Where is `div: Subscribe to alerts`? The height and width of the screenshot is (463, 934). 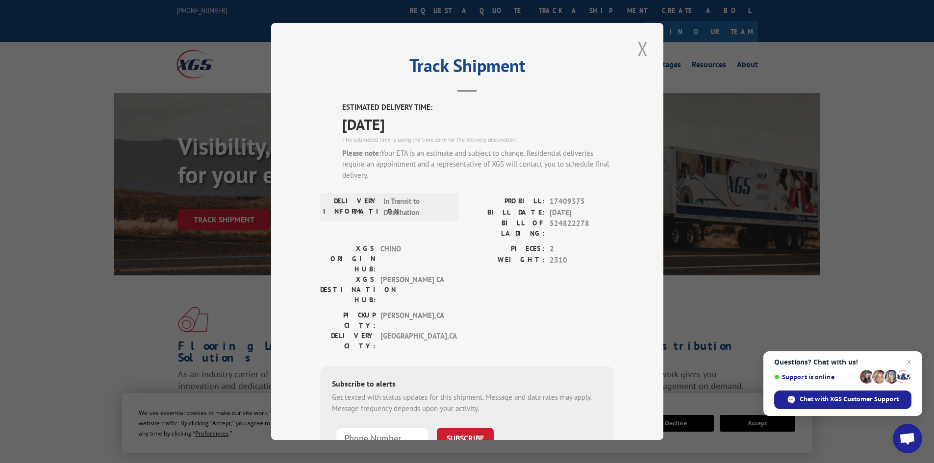
div: Subscribe to alerts is located at coordinates (467, 385).